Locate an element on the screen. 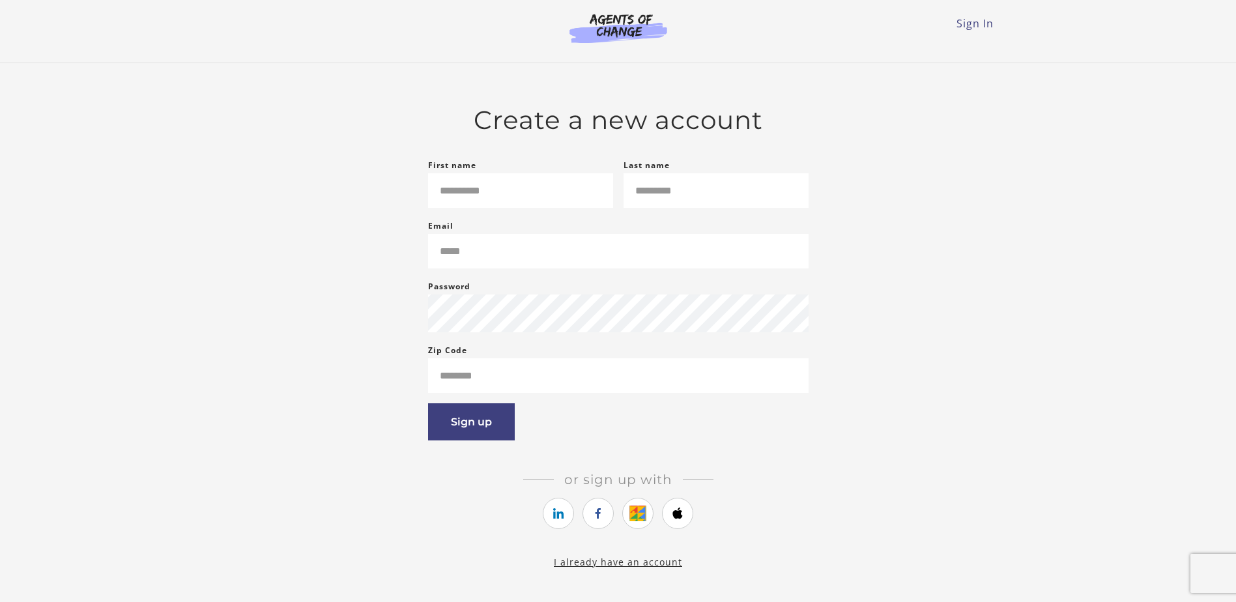  label: First name is located at coordinates (452, 165).